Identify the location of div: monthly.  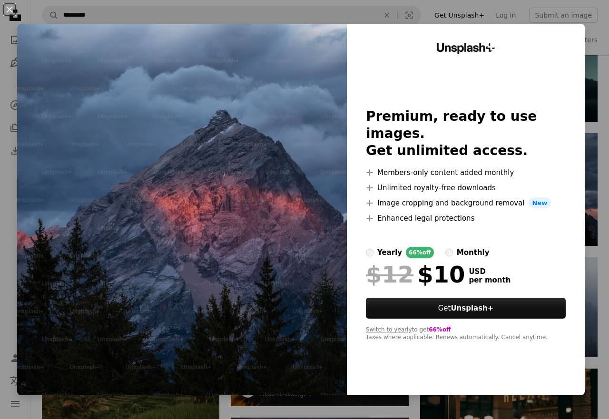
(473, 253).